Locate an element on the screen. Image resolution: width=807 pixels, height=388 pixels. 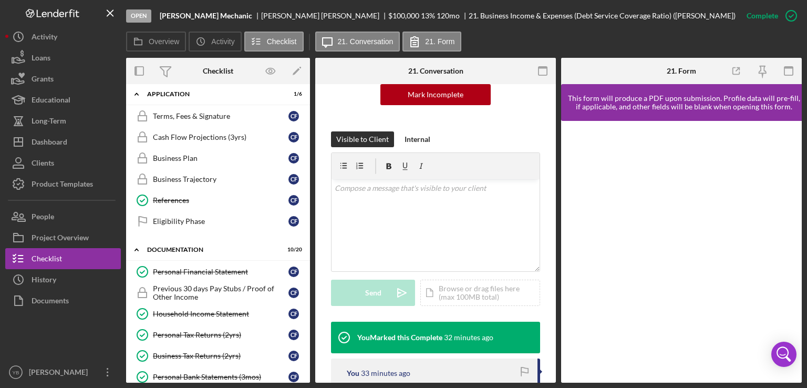
button: Send is located at coordinates (373, 293).